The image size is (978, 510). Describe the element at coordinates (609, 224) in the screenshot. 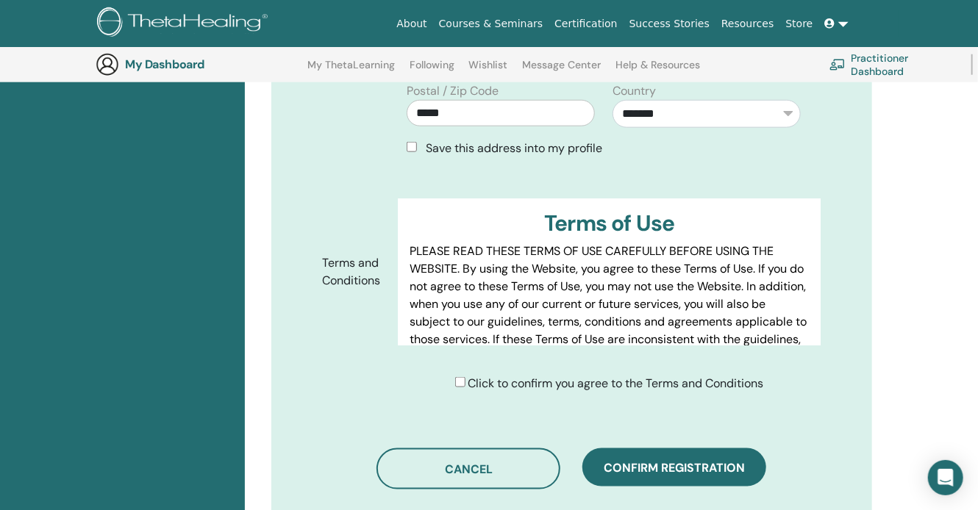

I see `h3: Terms of Use` at that location.